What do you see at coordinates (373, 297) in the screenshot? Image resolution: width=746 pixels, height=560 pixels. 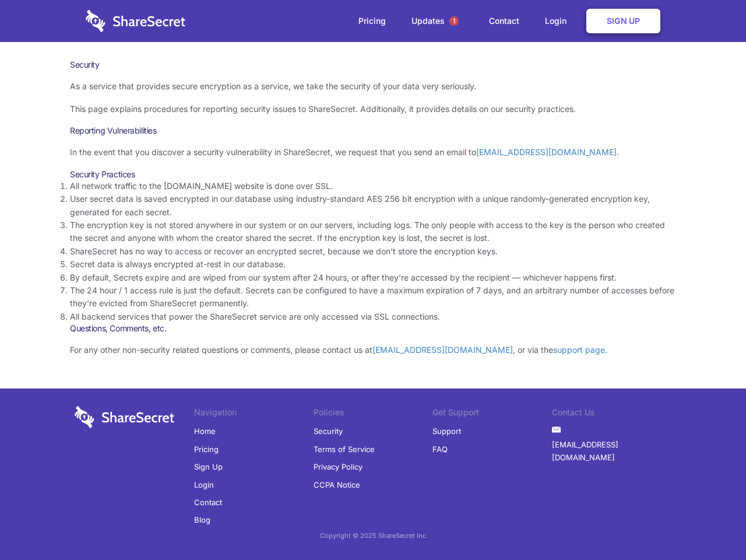 I see `li: The 24 hour / 1 access rule is just the default. Secrets can be configured to have a maximum expi...` at bounding box center [373, 297].